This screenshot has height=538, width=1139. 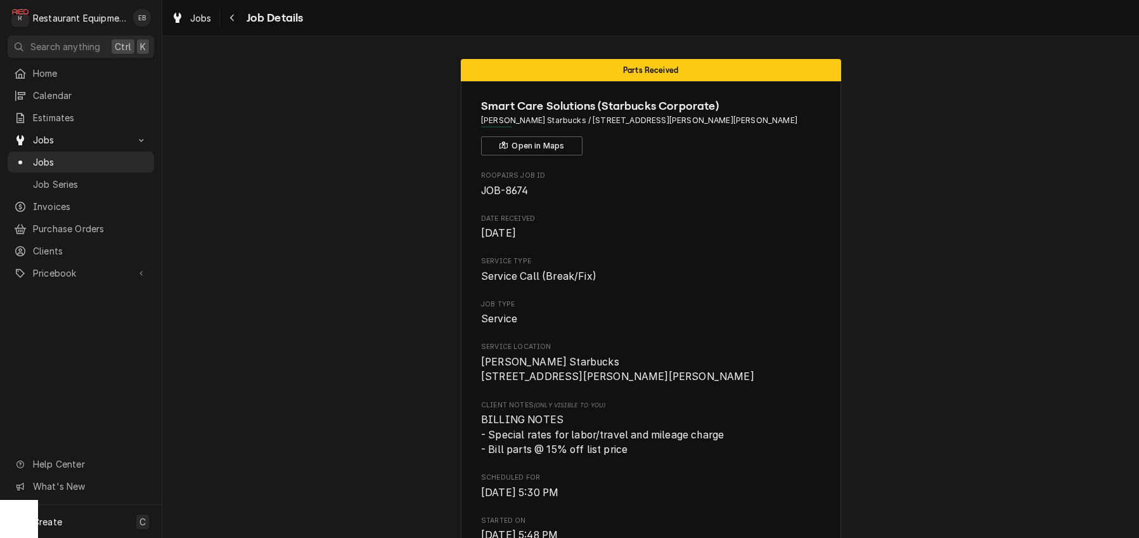 I want to click on span: Invoices, so click(x=90, y=206).